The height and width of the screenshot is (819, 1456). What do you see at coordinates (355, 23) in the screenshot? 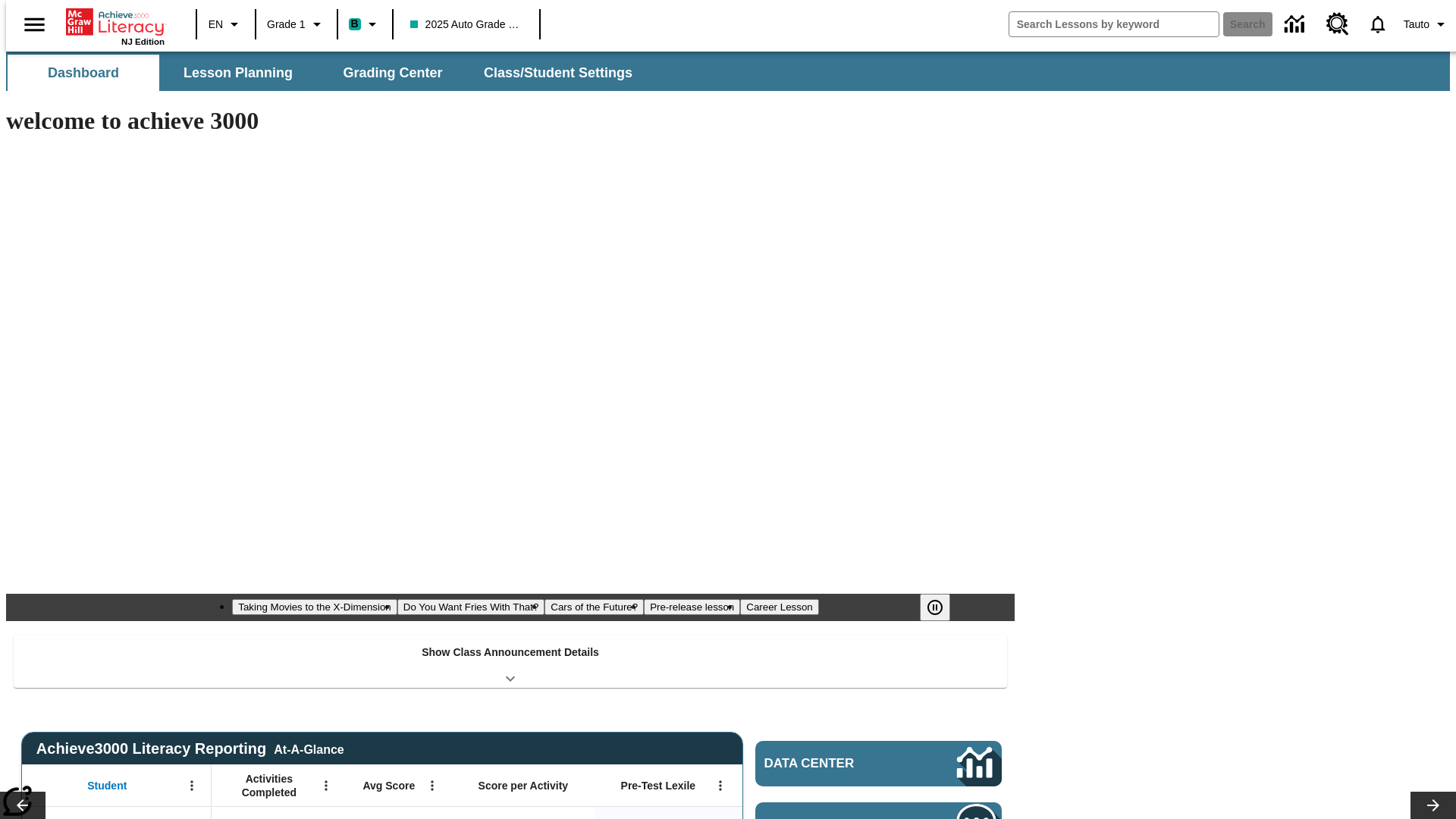
I see `span: B` at bounding box center [355, 23].